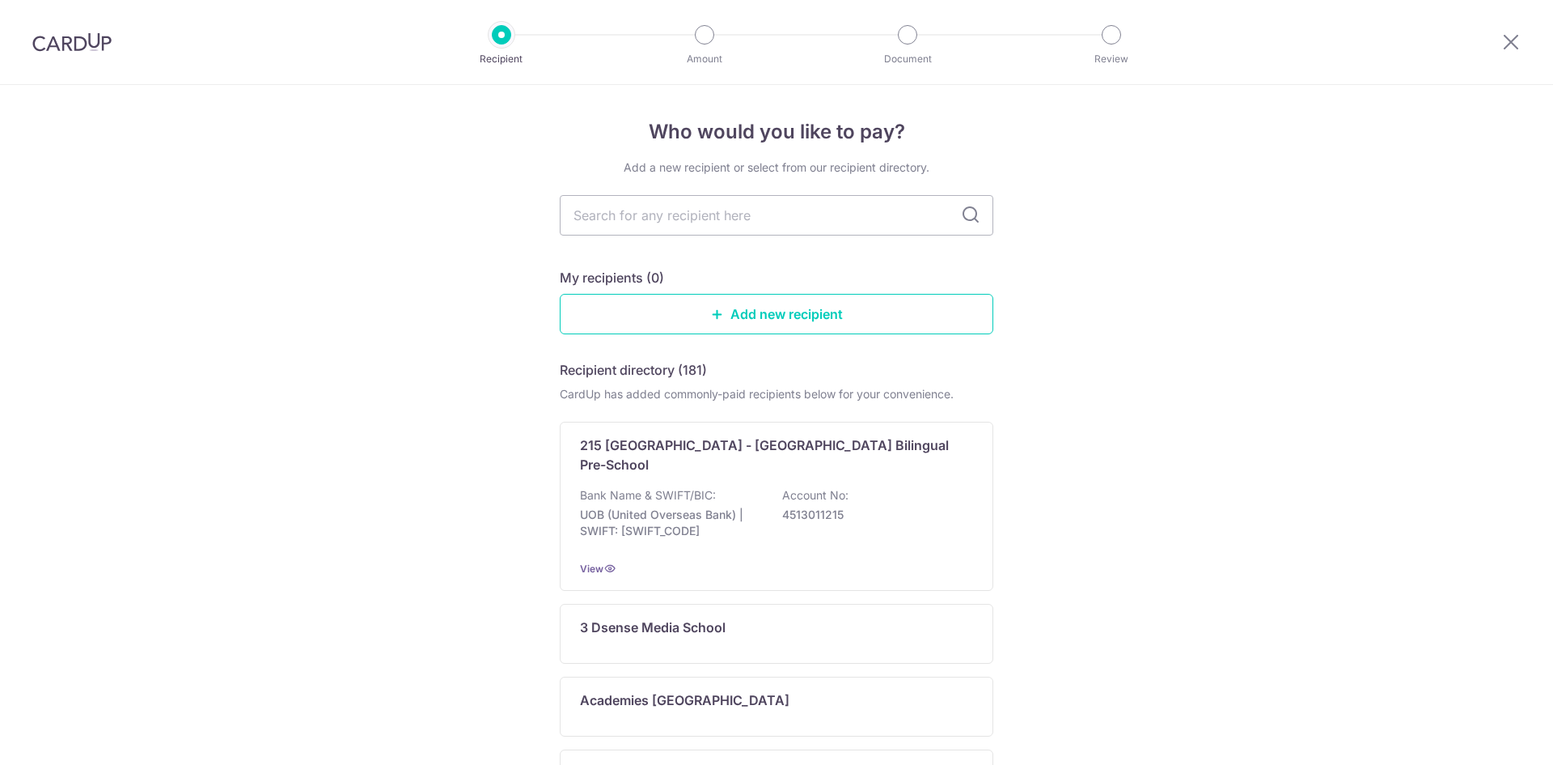  I want to click on a: View, so click(591, 568).